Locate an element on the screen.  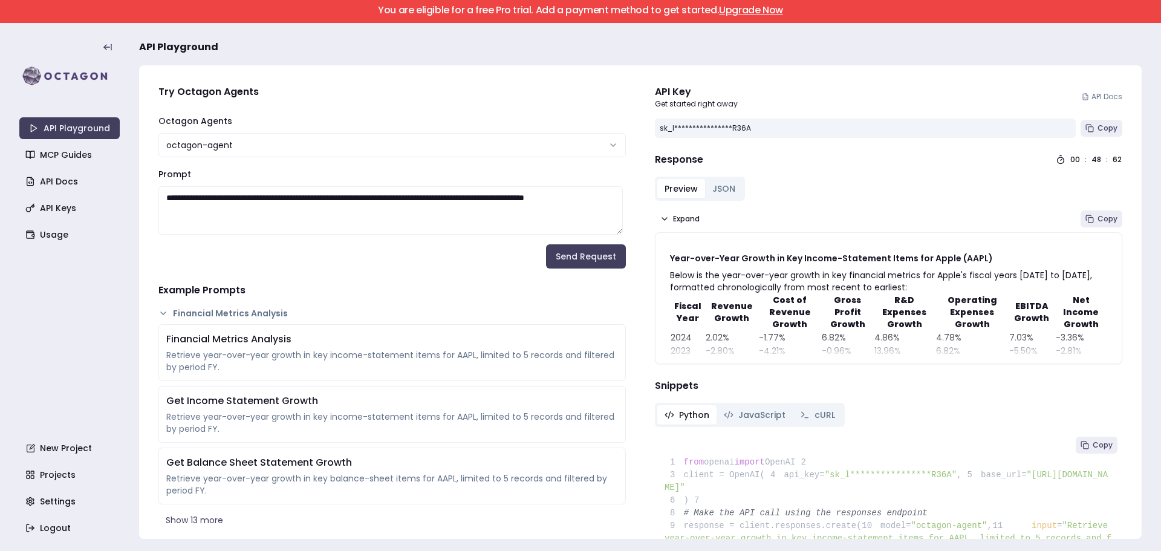
span: 3 is located at coordinates (674, 475).